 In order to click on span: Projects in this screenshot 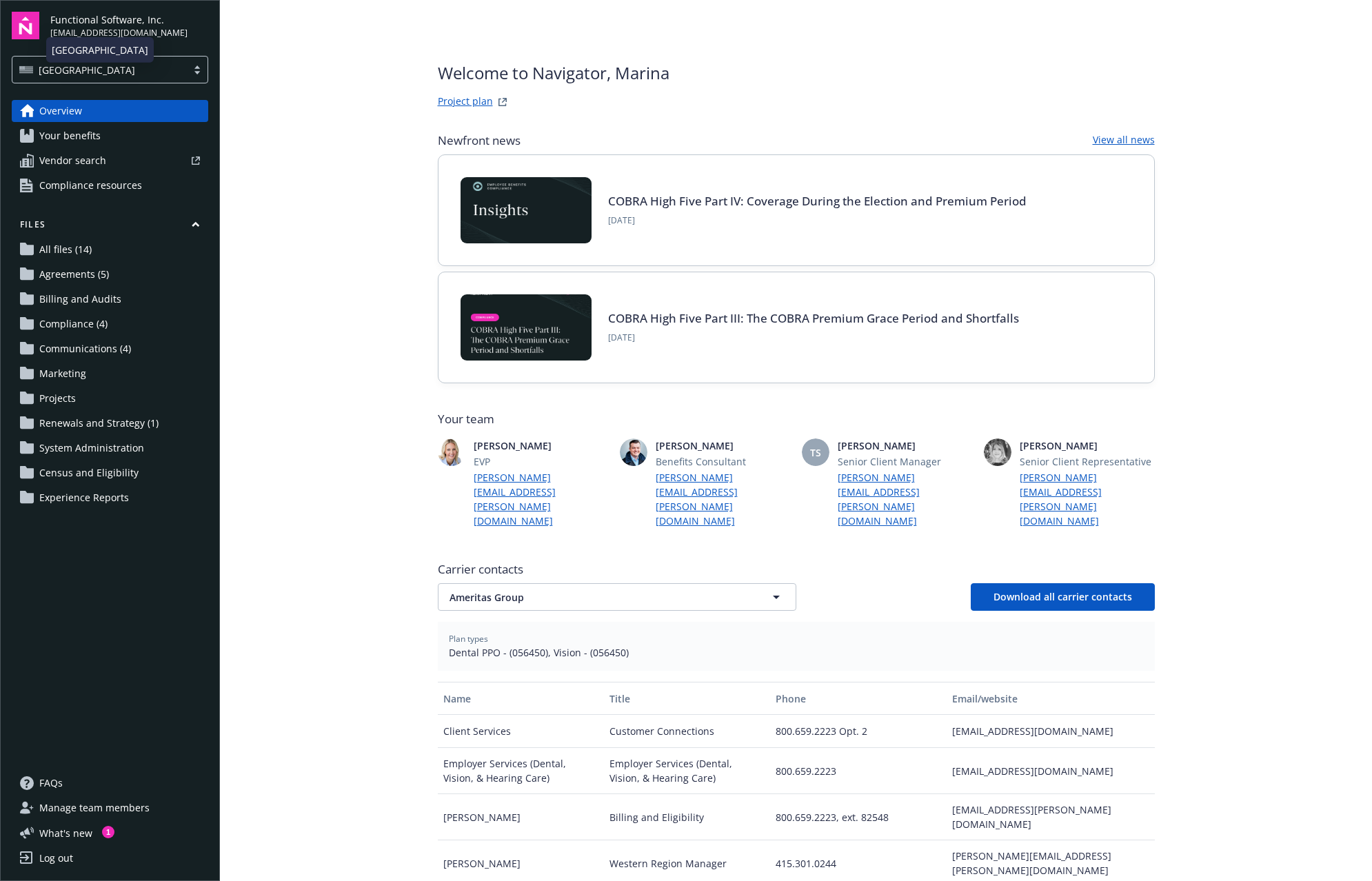, I will do `click(57, 399)`.